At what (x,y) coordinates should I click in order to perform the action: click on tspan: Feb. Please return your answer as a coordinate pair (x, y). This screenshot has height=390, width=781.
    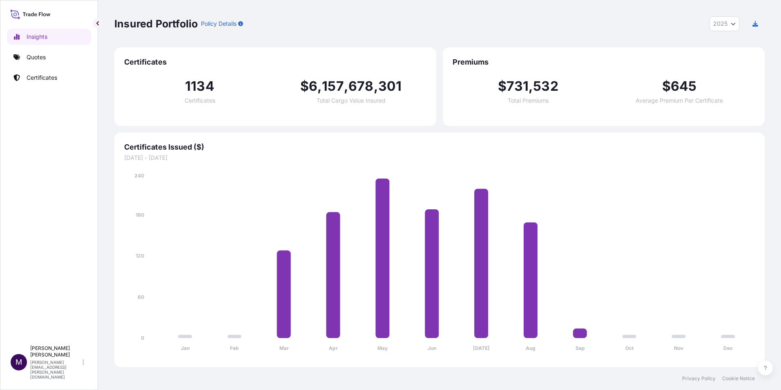
    Looking at the image, I should click on (234, 348).